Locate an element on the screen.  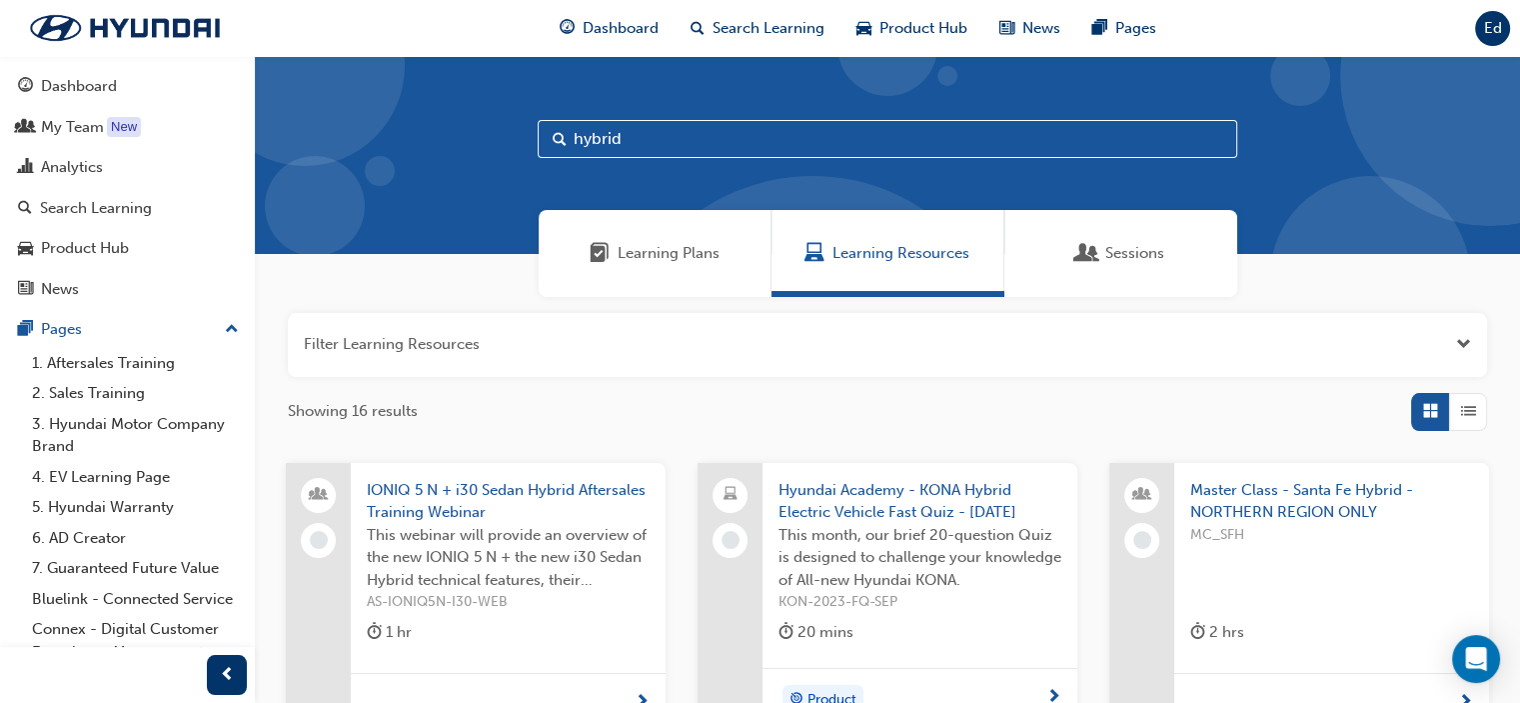
span: News is located at coordinates (1042, 28).